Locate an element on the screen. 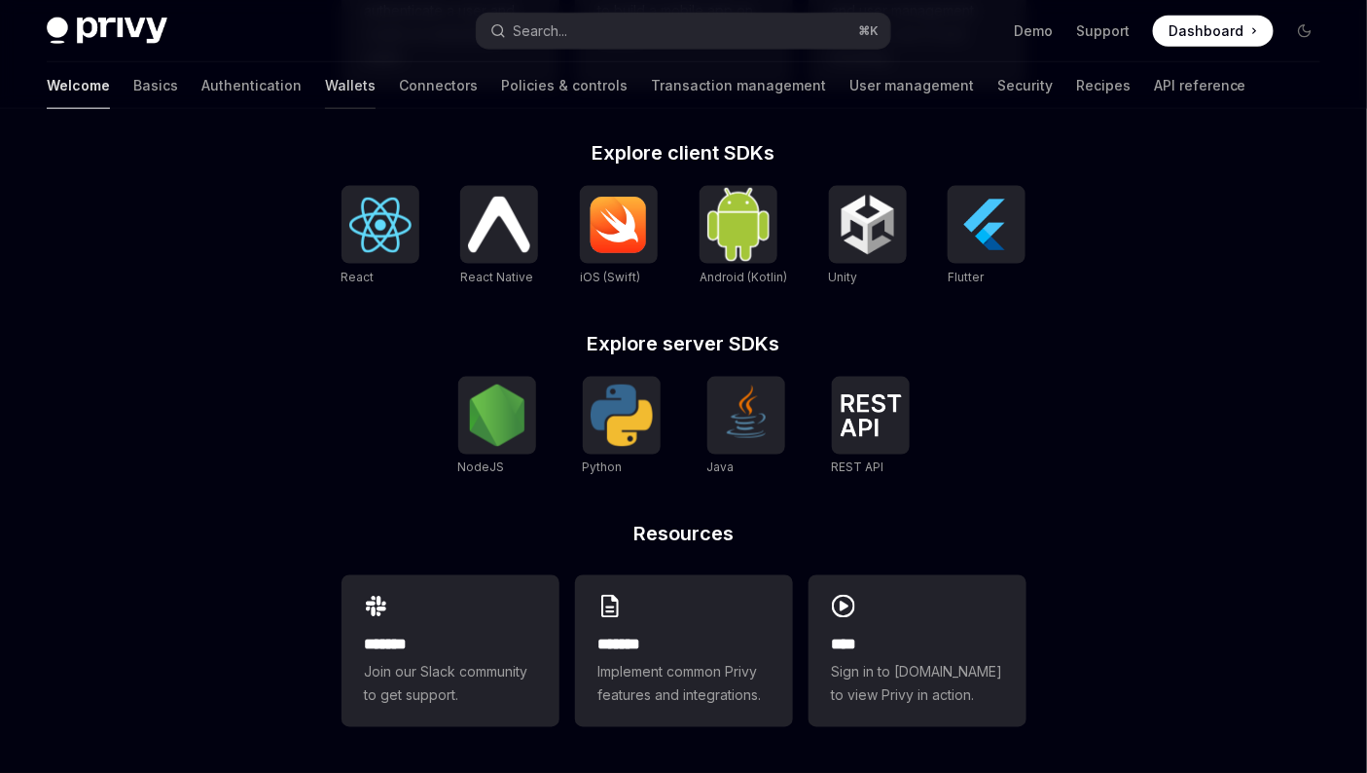 The image size is (1367, 773). img: Android (Kotlin) is located at coordinates (739, 224).